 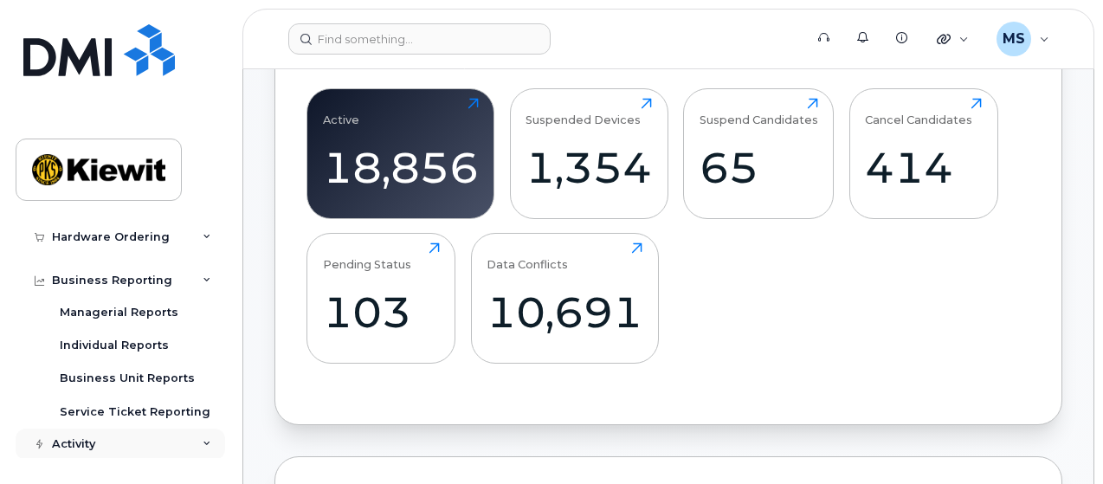 I want to click on div: 18,856, so click(x=401, y=167).